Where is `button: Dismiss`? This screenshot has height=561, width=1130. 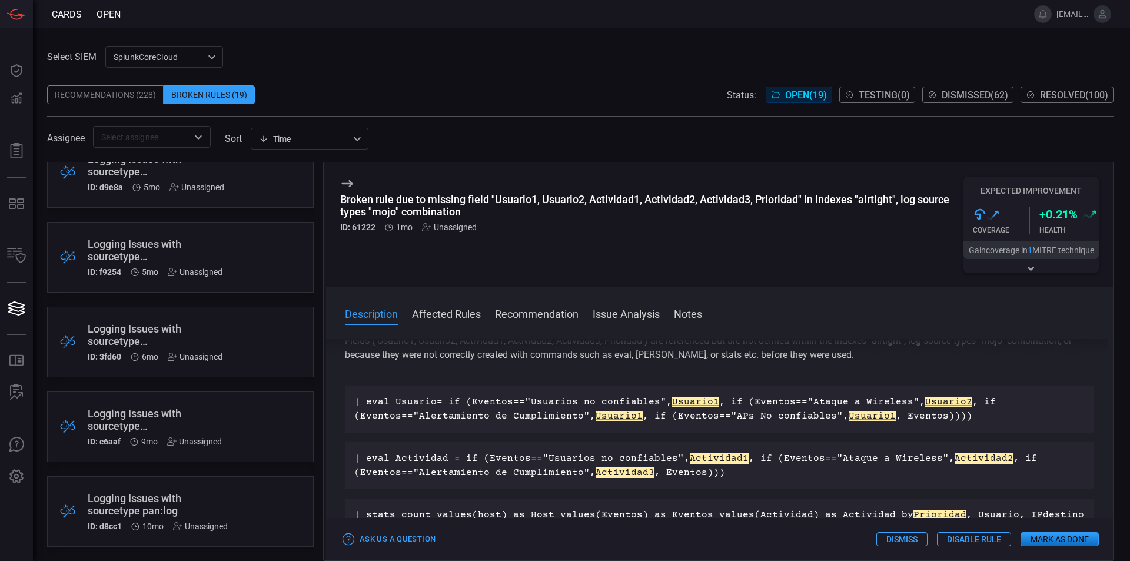
button: Dismiss is located at coordinates (902, 539).